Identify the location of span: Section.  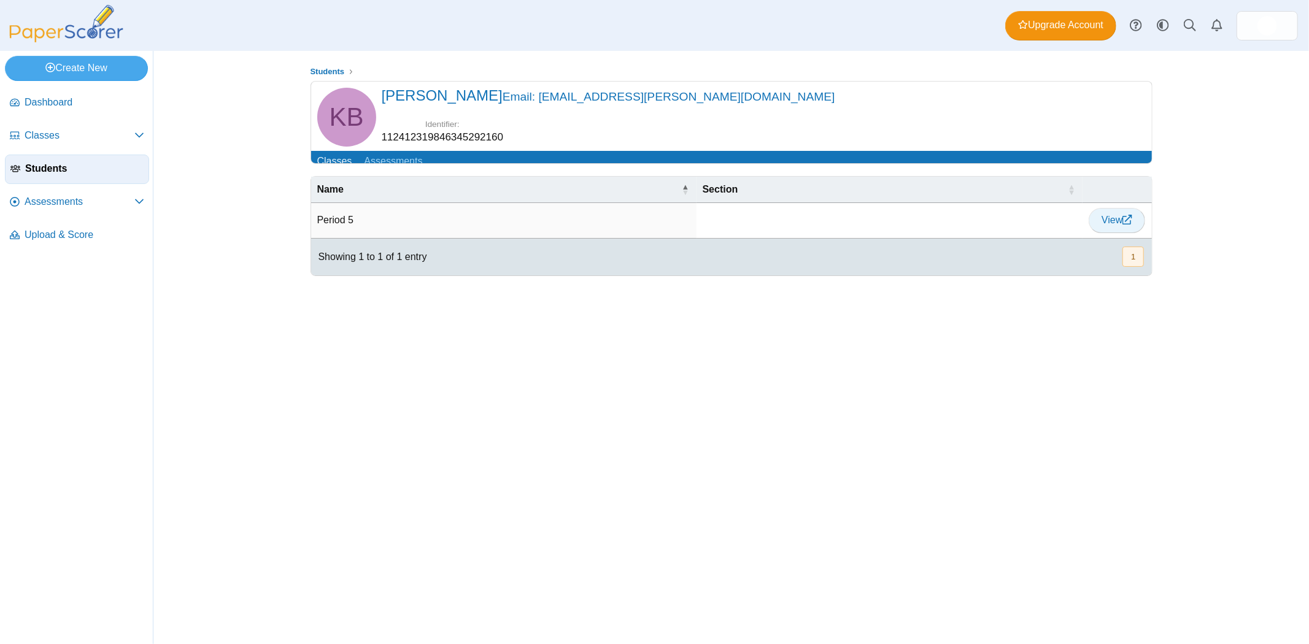
(721, 189).